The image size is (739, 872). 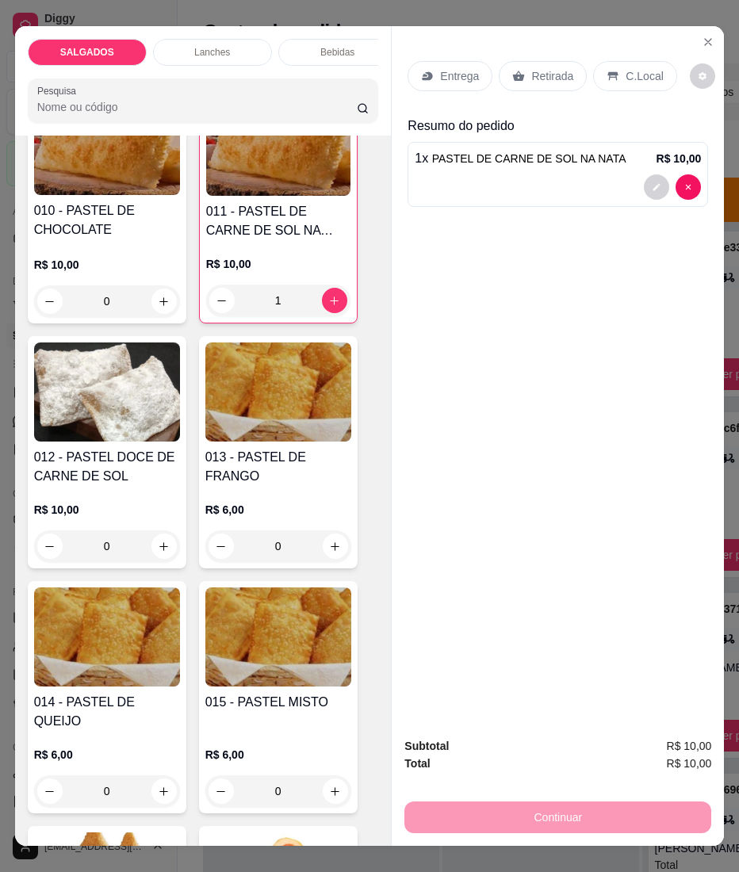 What do you see at coordinates (278, 703) in the screenshot?
I see `h4: 015 - PASTEL MISTO` at bounding box center [278, 703].